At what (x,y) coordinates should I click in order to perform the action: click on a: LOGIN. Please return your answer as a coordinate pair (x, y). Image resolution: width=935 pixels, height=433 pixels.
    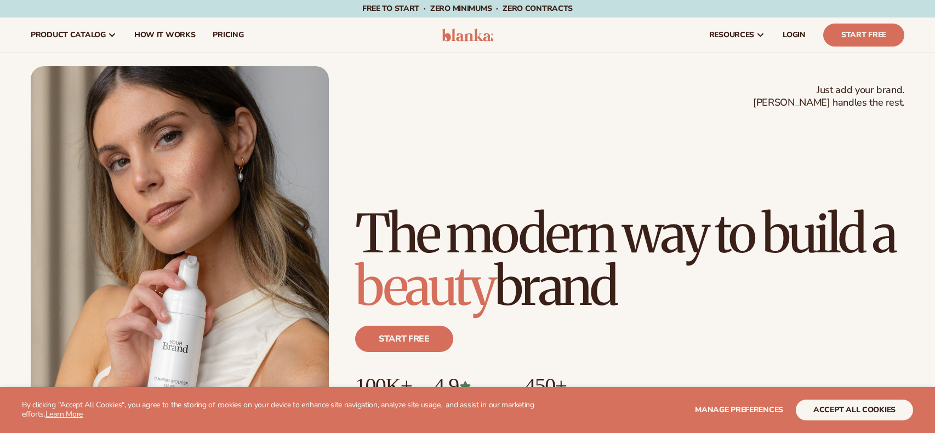
    Looking at the image, I should click on (794, 35).